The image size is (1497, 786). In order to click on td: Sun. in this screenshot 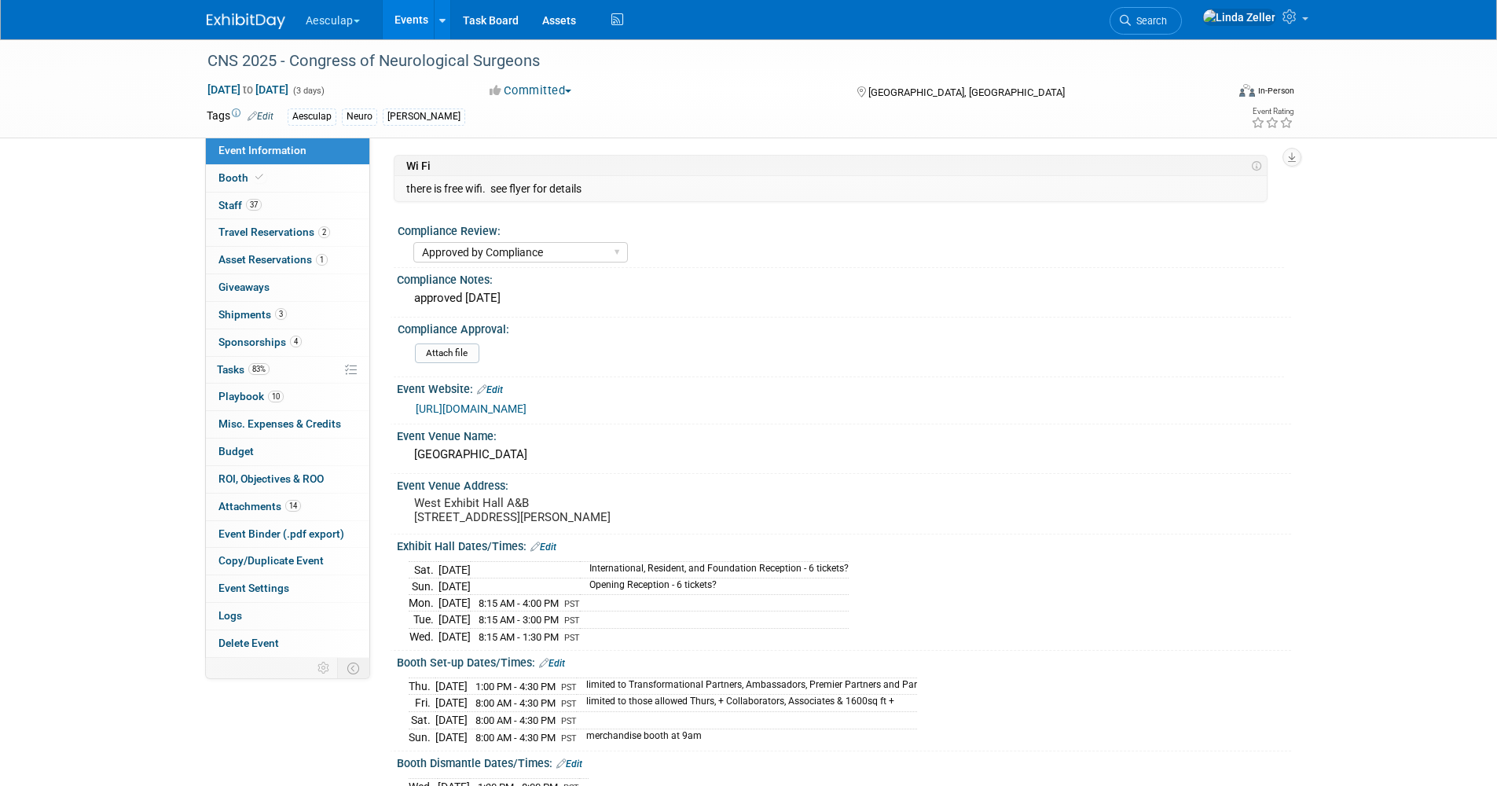, I will do `click(423, 585)`.